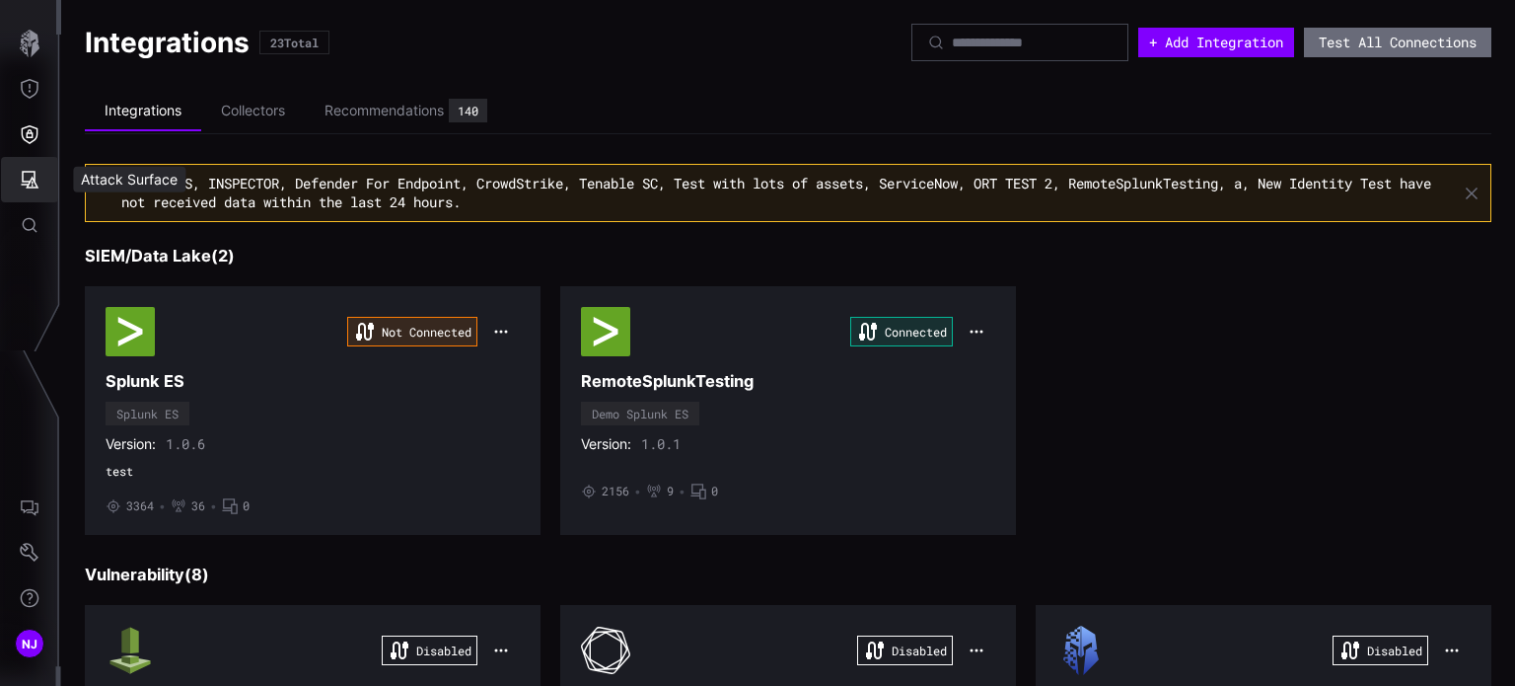 The height and width of the screenshot is (686, 1515). I want to click on h3: Splunk ES, so click(313, 381).